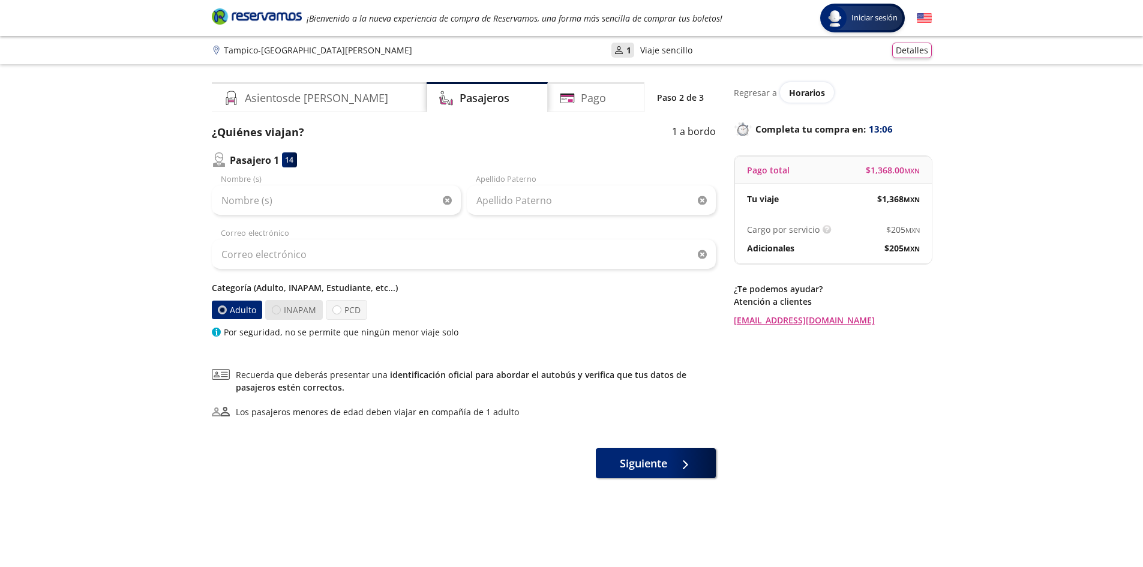 The image size is (1143, 567). What do you see at coordinates (591, 200) in the screenshot?
I see `input: Apellido Paterno` at bounding box center [591, 200].